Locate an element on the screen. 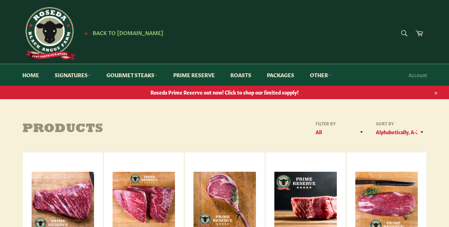 Image resolution: width=449 pixels, height=227 pixels. a: Home is located at coordinates (31, 75).